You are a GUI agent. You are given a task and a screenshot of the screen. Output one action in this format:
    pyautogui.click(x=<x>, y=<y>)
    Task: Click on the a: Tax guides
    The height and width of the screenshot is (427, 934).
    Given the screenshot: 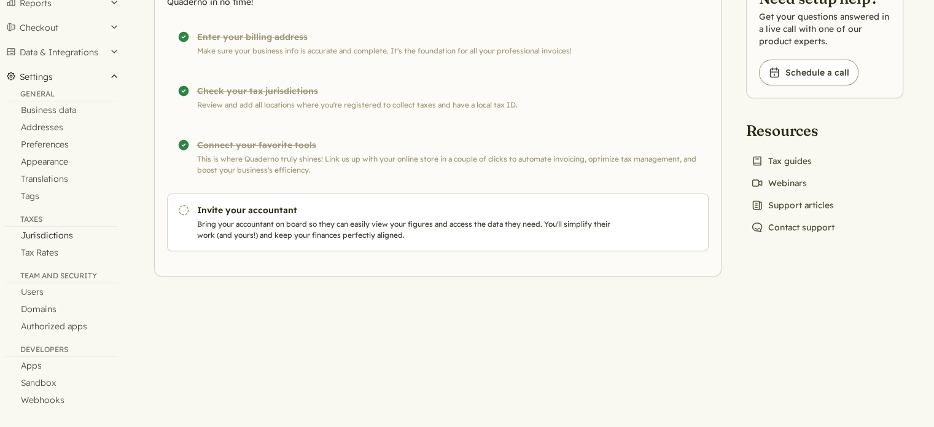 What is the action you would take?
    pyautogui.click(x=781, y=161)
    